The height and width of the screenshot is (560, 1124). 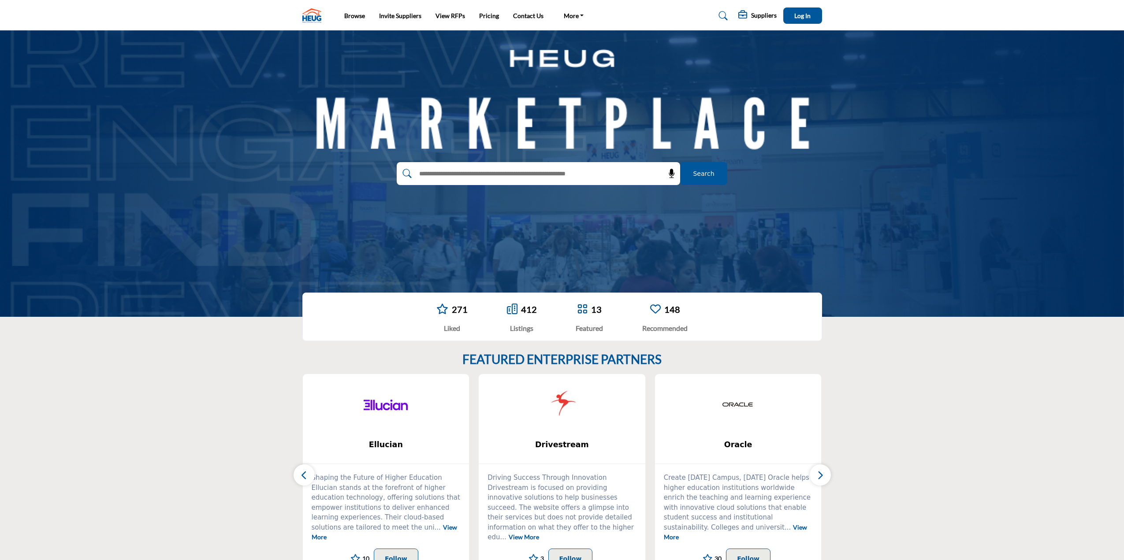 What do you see at coordinates (386, 445) in the screenshot?
I see `a: Ellucian` at bounding box center [386, 445].